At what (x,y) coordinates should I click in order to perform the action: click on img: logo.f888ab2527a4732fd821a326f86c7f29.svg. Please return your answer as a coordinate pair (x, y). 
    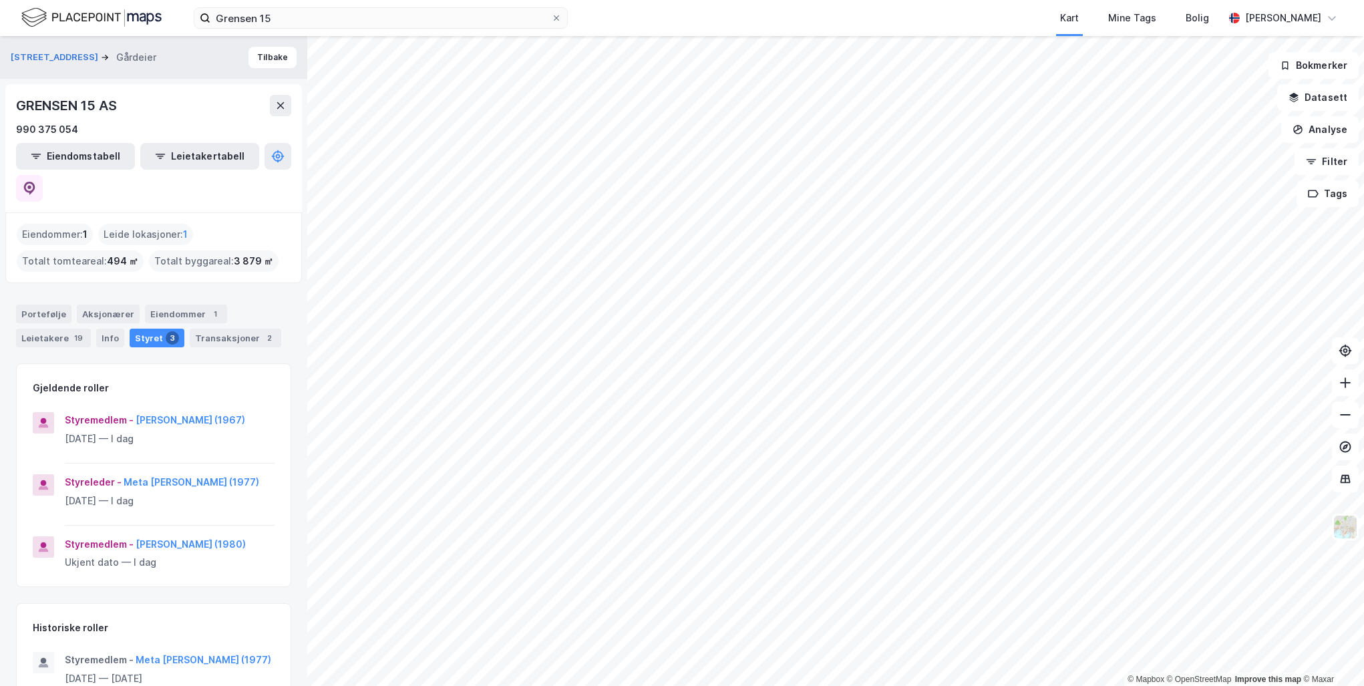
    Looking at the image, I should click on (92, 17).